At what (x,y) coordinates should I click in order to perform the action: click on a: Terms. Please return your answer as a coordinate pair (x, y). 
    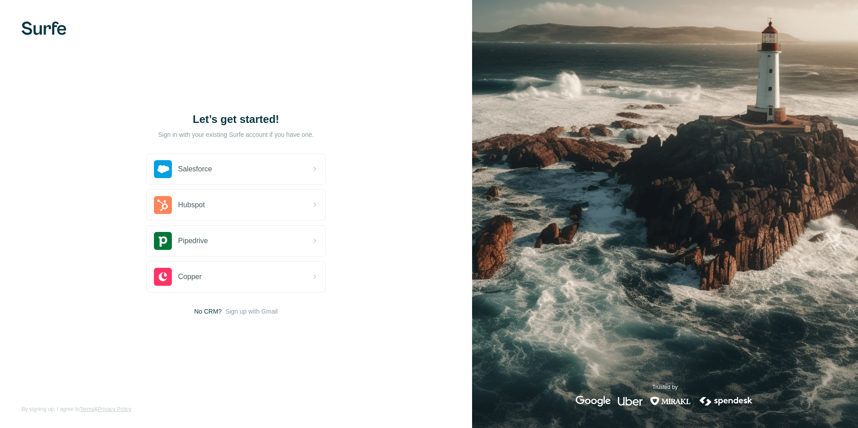
    Looking at the image, I should click on (87, 409).